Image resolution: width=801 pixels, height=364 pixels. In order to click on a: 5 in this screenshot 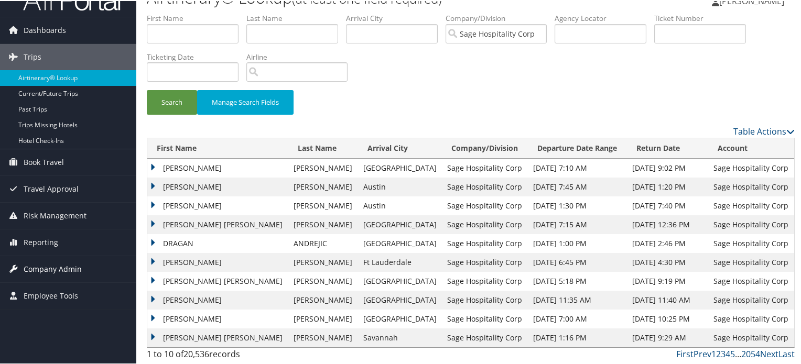, I will do `click(732, 353)`.